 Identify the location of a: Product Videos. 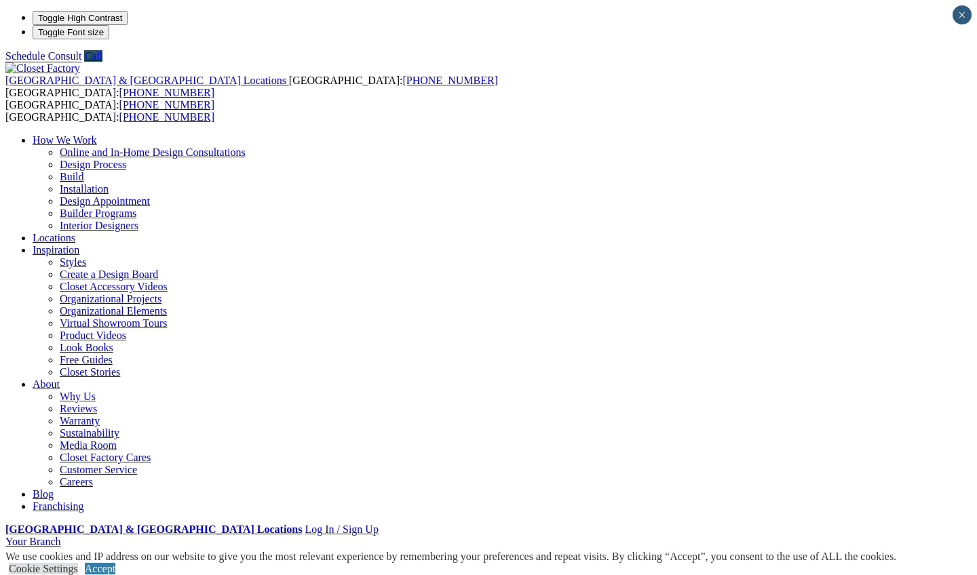
(93, 335).